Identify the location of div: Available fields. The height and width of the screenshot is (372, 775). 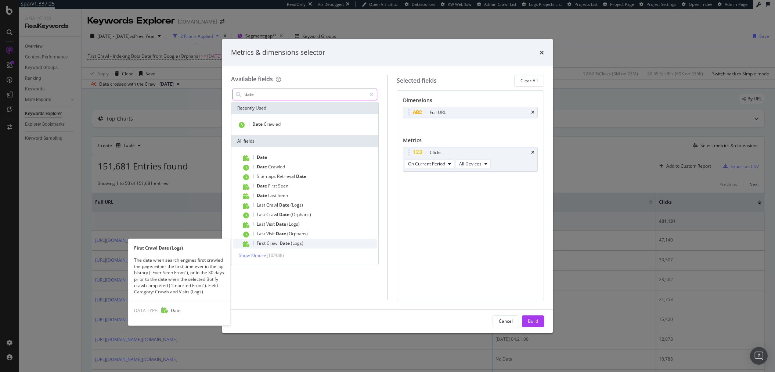
(252, 79).